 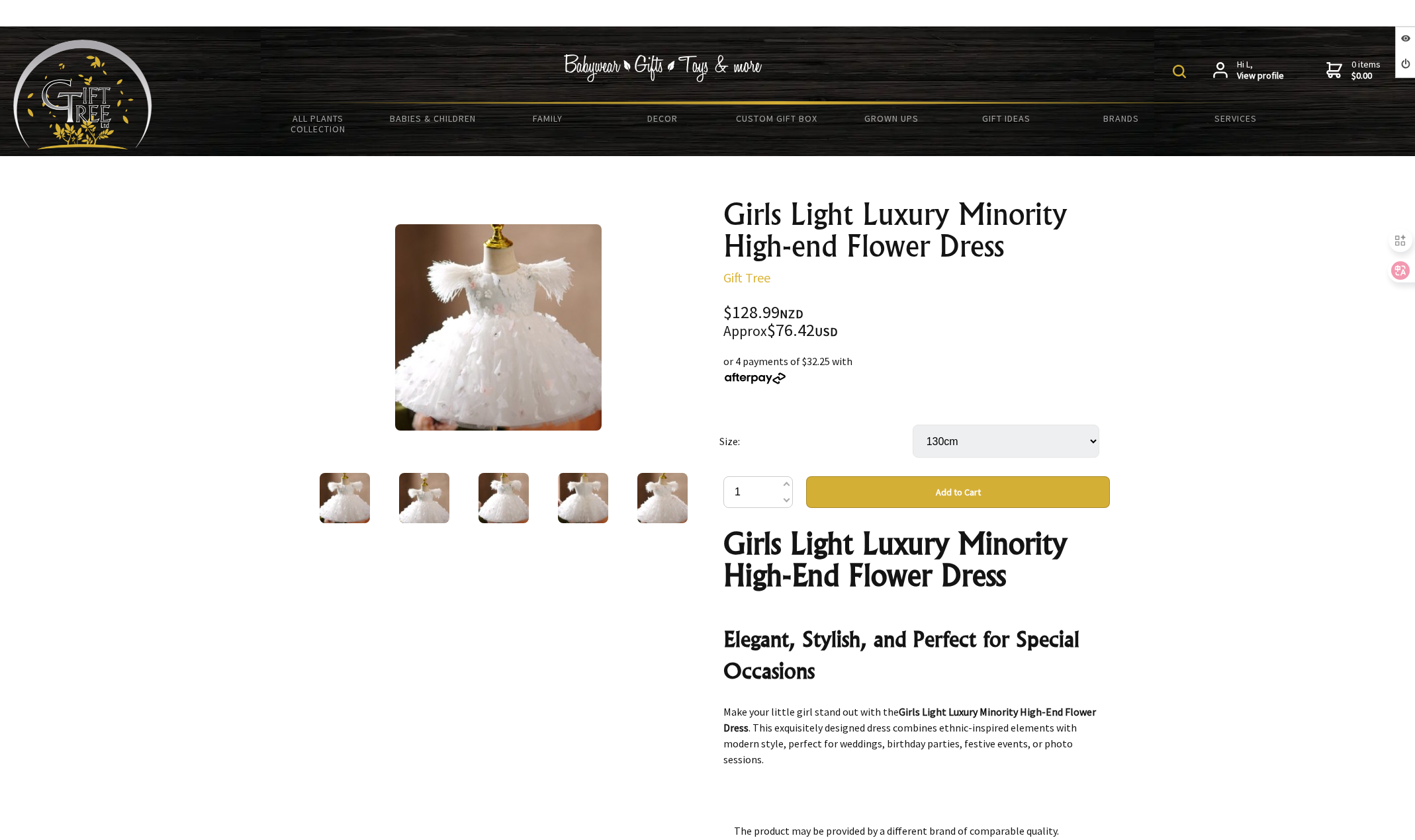 I want to click on button: Add to Cart, so click(x=958, y=492).